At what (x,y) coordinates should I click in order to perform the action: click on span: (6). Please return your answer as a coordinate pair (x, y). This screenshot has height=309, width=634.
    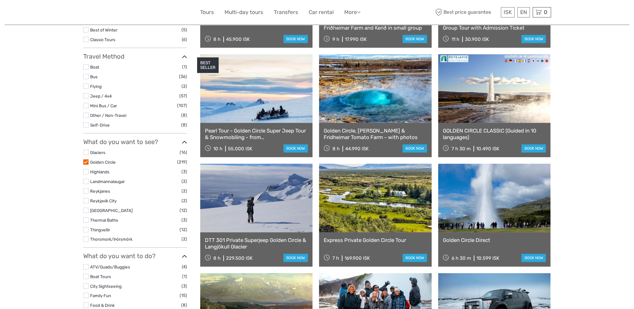
    Looking at the image, I should click on (184, 39).